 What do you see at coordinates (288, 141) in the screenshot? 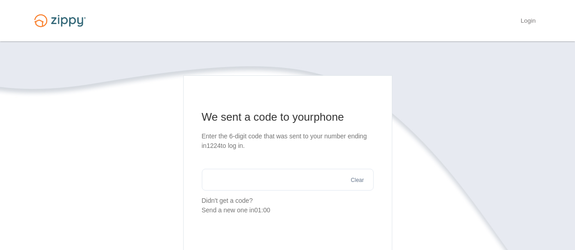
I see `p: Enter the 6-digit code that was sent to your number ending in 1224 to log in.` at bounding box center [288, 141].